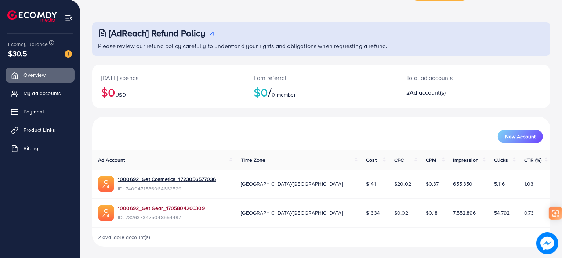 This screenshot has height=258, width=562. What do you see at coordinates (284, 95) in the screenshot?
I see `span: 0 member` at bounding box center [284, 95].